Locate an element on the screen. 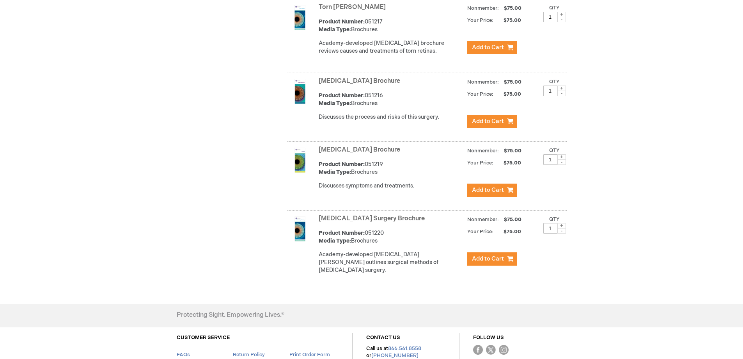  img: Twitter is located at coordinates (491, 349).